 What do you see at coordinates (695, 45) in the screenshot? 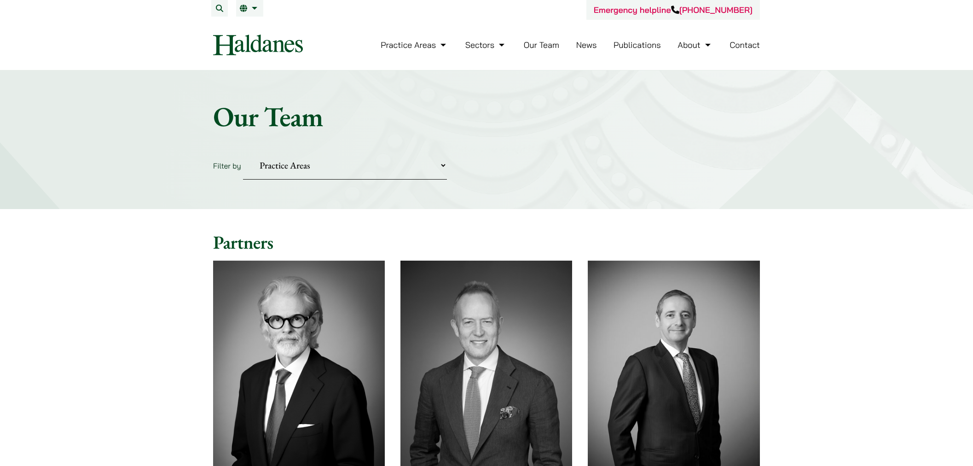
I see `a: About` at bounding box center [695, 45].